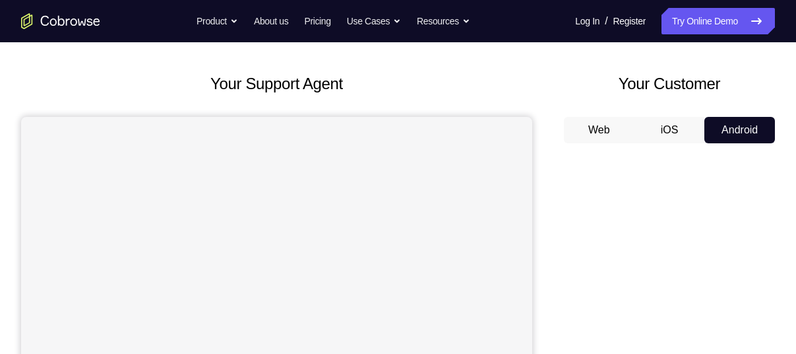 The width and height of the screenshot is (796, 354). Describe the element at coordinates (599, 130) in the screenshot. I see `button: Web` at that location.